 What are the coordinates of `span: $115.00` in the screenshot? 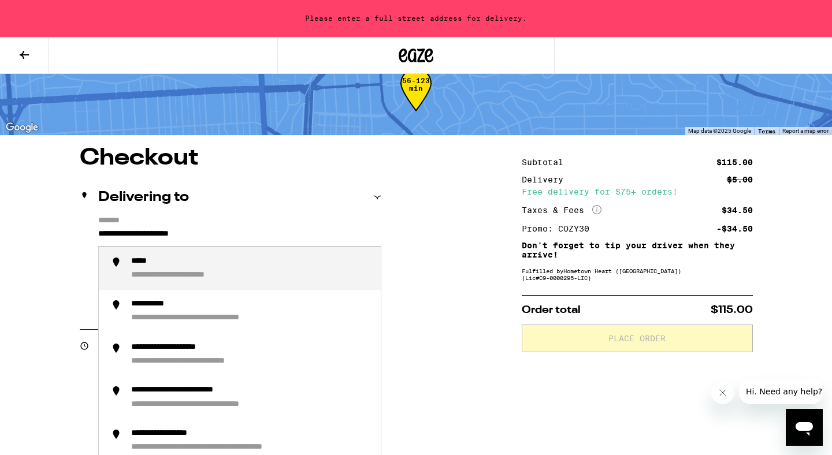 It's located at (732, 310).